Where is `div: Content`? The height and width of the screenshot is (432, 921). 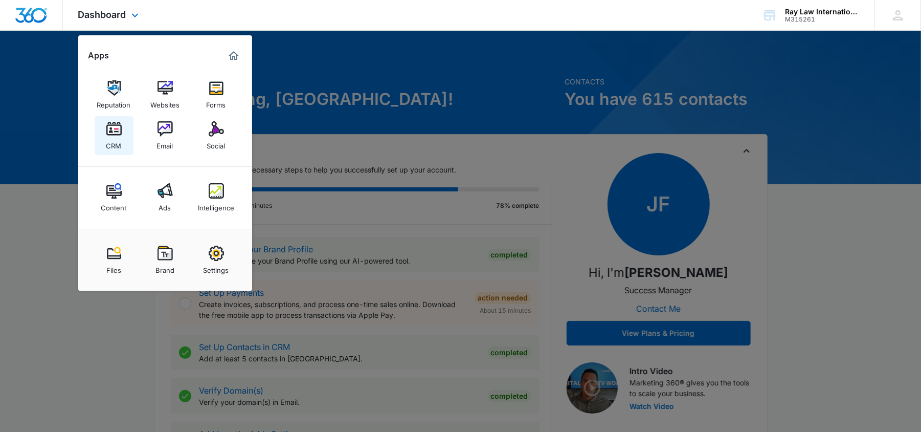 div: Content is located at coordinates (114, 205).